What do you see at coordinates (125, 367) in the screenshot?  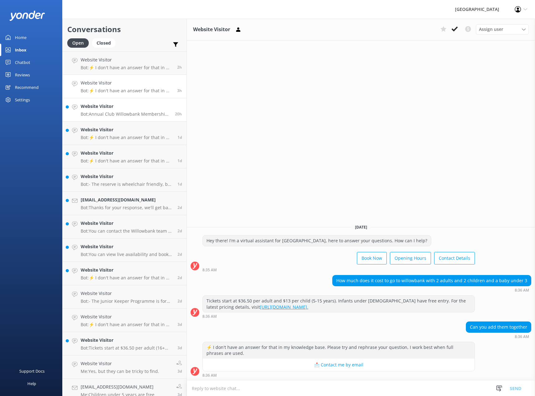 I see `a: Website VisitorMe:Yes, but they can be tricky to find.3d` at bounding box center [125, 367].